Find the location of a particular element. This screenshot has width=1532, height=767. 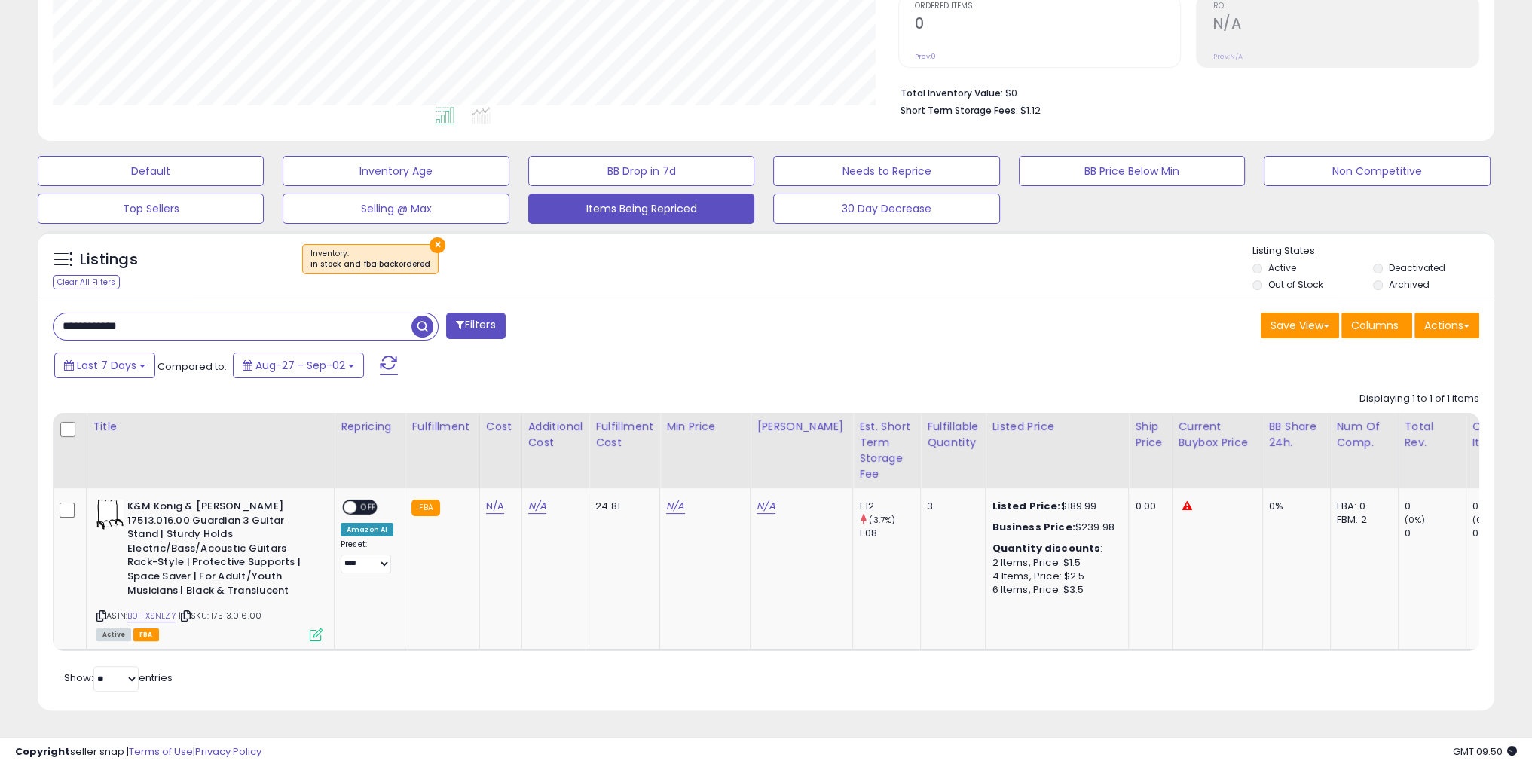

img: 41zYZUXRJ0L._SL40_.jpg is located at coordinates (110, 515).